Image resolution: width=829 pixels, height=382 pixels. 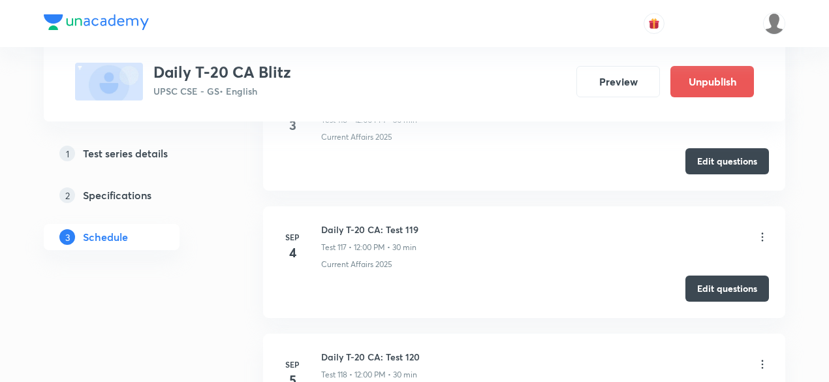 What do you see at coordinates (370, 357) in the screenshot?
I see `h6: Daily T-20 CA: Test 120` at bounding box center [370, 357].